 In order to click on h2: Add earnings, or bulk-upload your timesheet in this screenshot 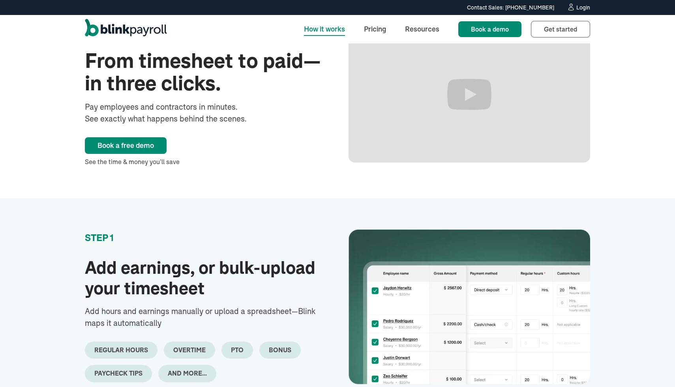, I will do `click(206, 279)`.